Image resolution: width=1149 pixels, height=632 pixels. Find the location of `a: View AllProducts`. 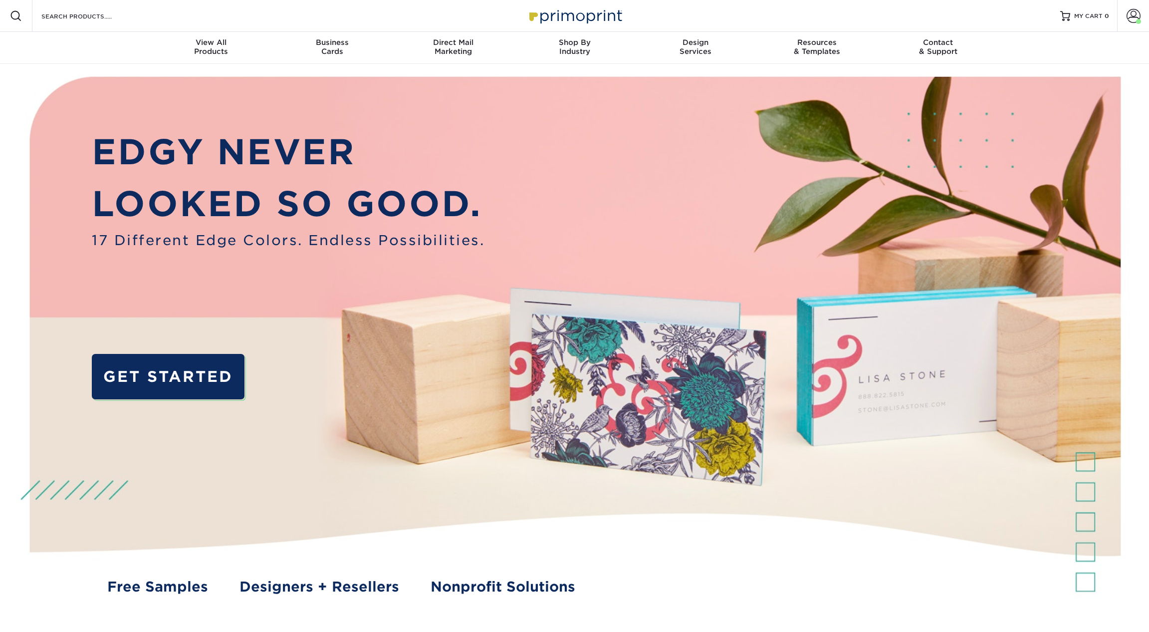

a: View AllProducts is located at coordinates (211, 48).